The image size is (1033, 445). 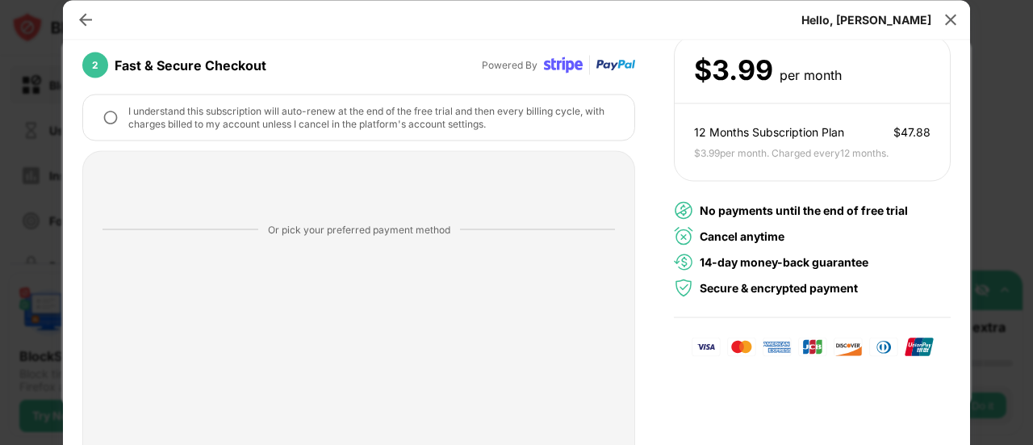 What do you see at coordinates (777, 346) in the screenshot?
I see `img: american-express-card.svg` at bounding box center [777, 346].